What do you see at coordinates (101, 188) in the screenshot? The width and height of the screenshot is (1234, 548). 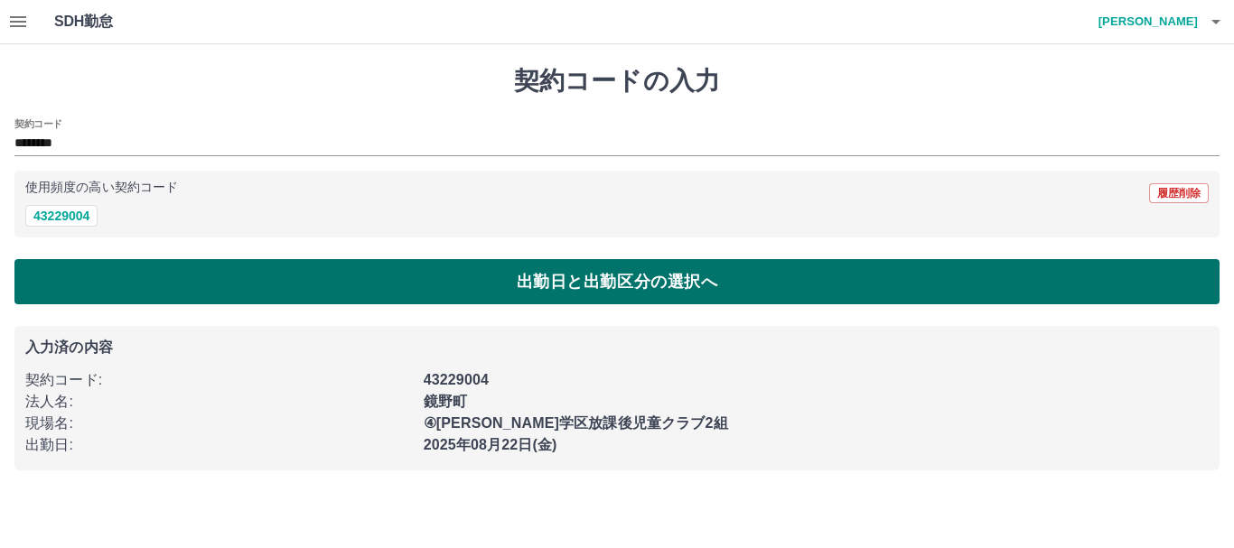 I see `p: 使用頻度の高い契約コード` at bounding box center [101, 188].